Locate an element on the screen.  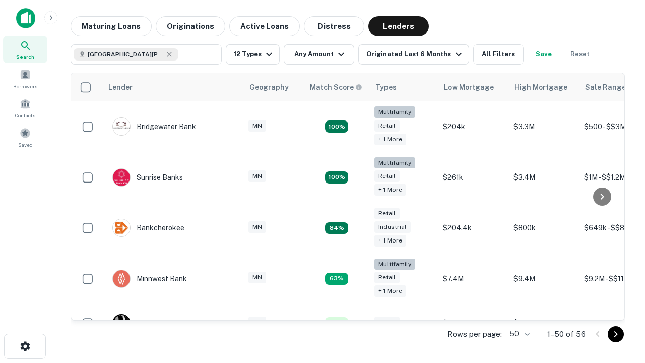
th: Types is located at coordinates (403, 87).